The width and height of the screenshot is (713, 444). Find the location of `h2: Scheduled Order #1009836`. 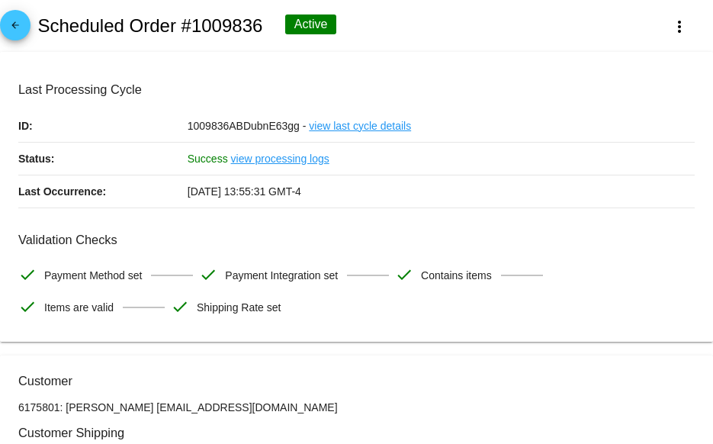

h2: Scheduled Order #1009836 is located at coordinates (149, 26).